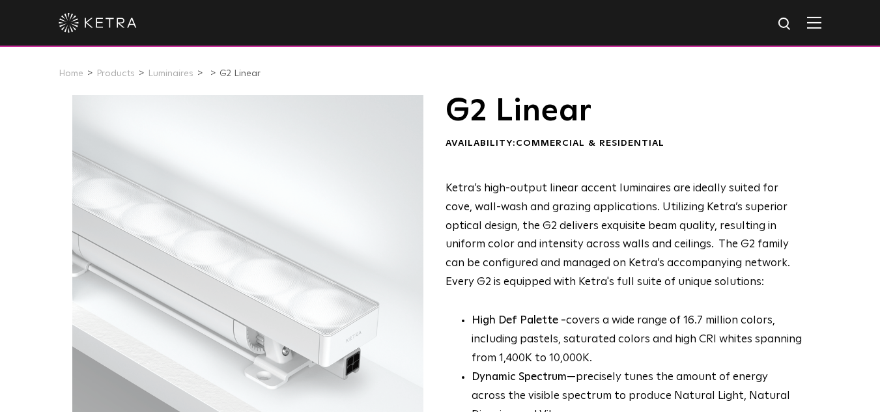 This screenshot has height=412, width=880. I want to click on div: Availability:, so click(625, 144).